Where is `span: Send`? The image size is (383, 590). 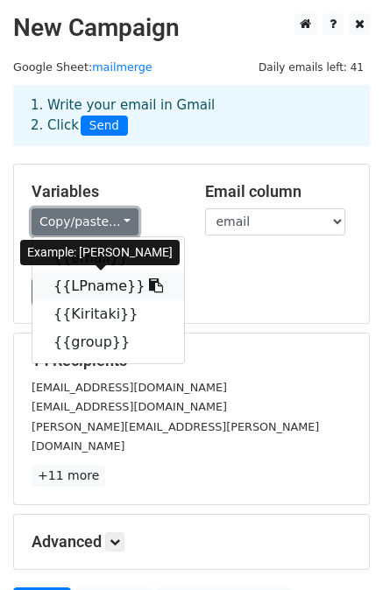
span: Send is located at coordinates (104, 126).